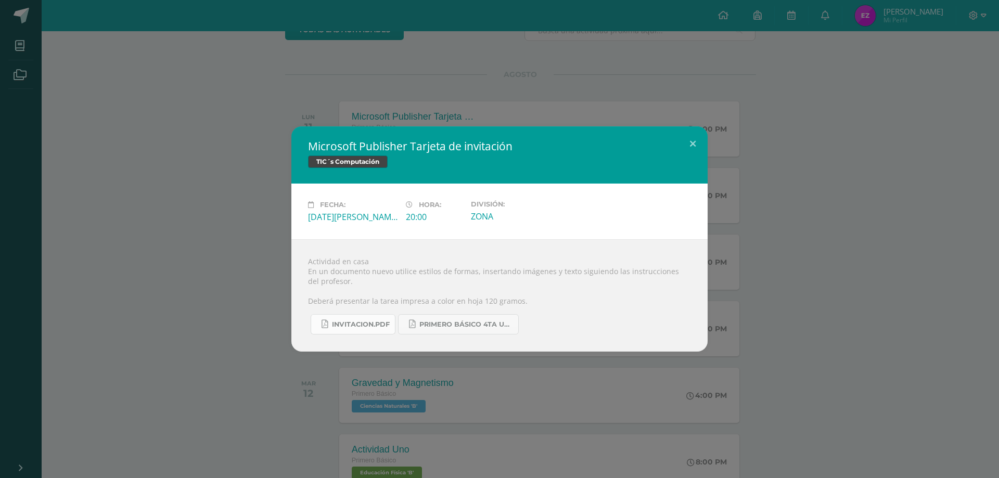 This screenshot has height=478, width=999. What do you see at coordinates (430, 204) in the screenshot?
I see `span: Hora:` at bounding box center [430, 204].